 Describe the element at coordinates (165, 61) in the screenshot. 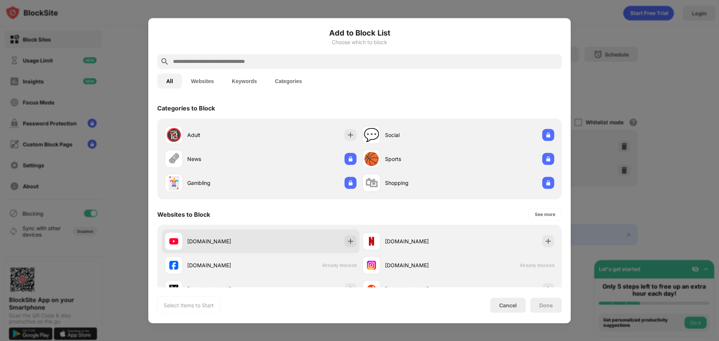

I see `img: search.svg` at that location.